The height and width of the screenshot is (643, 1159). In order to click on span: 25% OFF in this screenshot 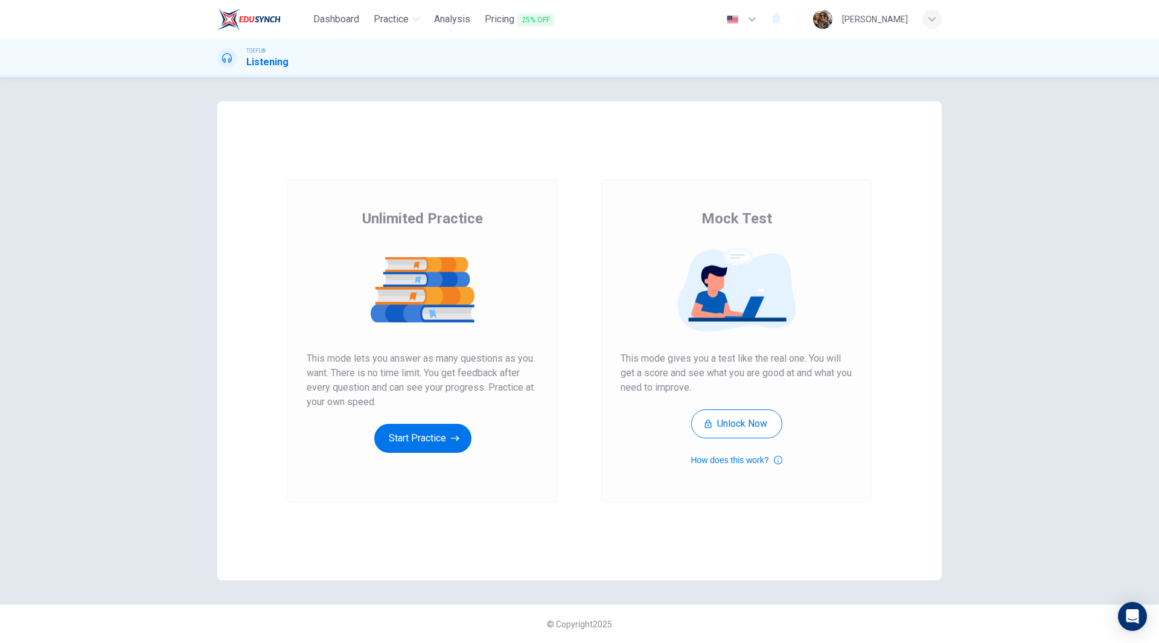, I will do `click(536, 20)`.